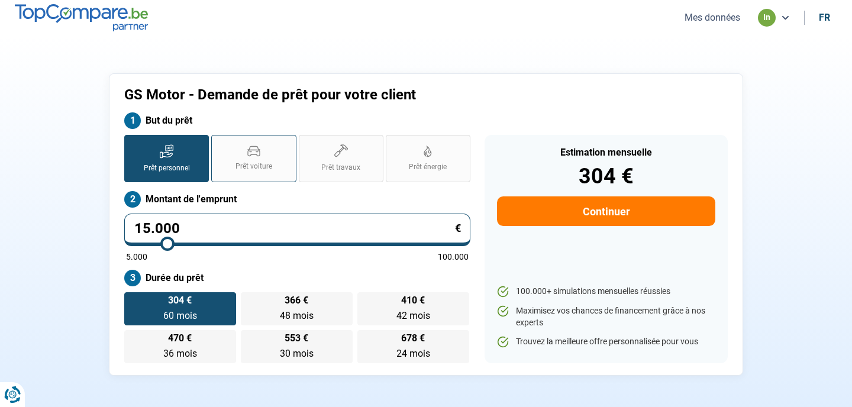 The height and width of the screenshot is (407, 852). Describe the element at coordinates (413, 353) in the screenshot. I see `span: 24 mois` at that location.